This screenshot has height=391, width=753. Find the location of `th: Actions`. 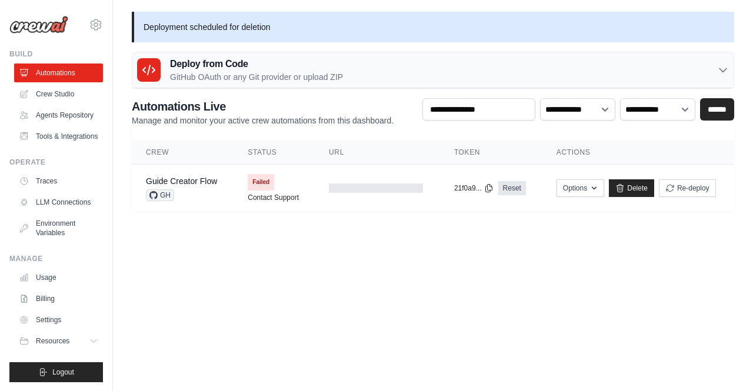

th: Actions is located at coordinates (638, 152).